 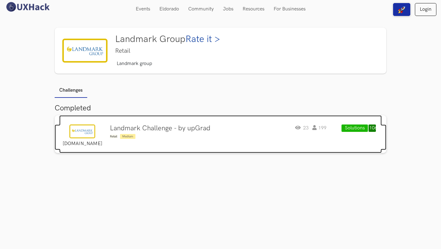 I want to click on button: Solutions, so click(x=354, y=128).